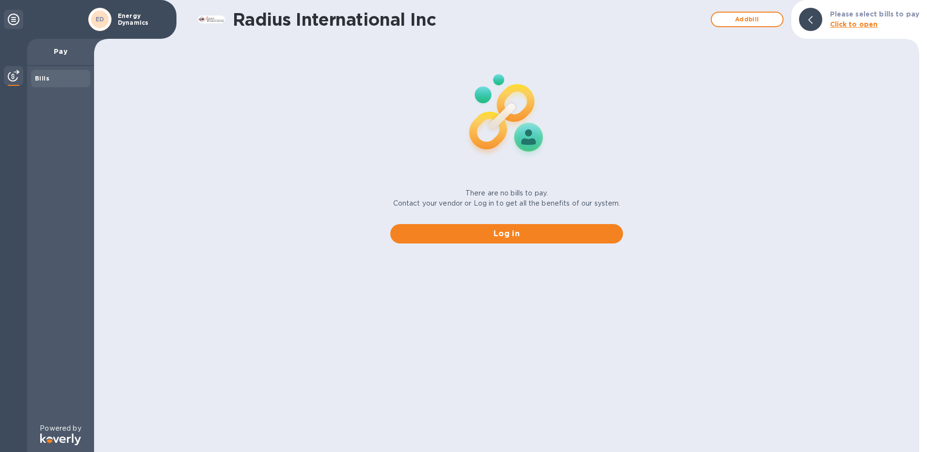  I want to click on b: Please select bills to pay, so click(875, 14).